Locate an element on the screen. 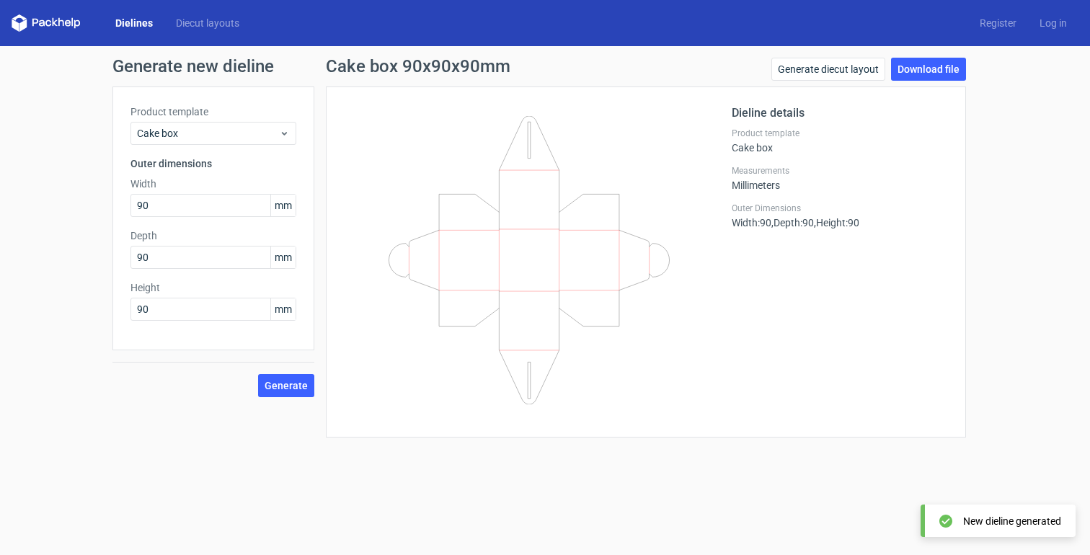 This screenshot has height=555, width=1090. a: Generate diecut layout is located at coordinates (828, 69).